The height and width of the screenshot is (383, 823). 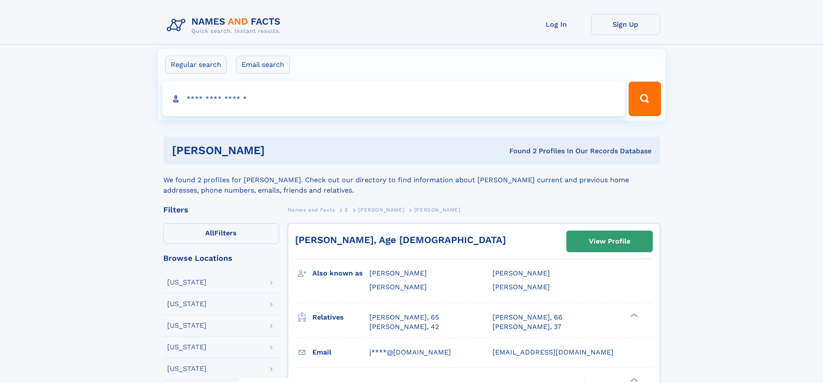 What do you see at coordinates (610, 242) in the screenshot?
I see `div: View Profile` at bounding box center [610, 242].